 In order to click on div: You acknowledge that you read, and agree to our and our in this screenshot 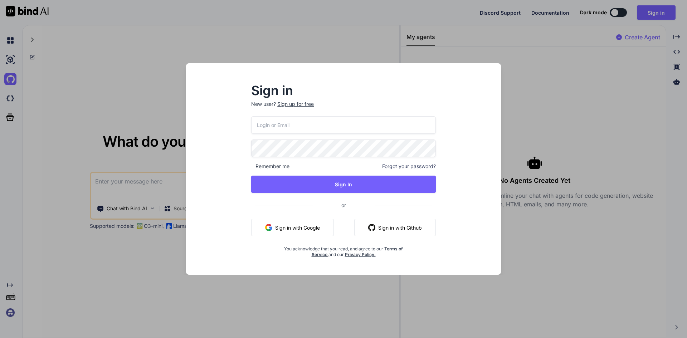, I will do `click(343, 250)`.